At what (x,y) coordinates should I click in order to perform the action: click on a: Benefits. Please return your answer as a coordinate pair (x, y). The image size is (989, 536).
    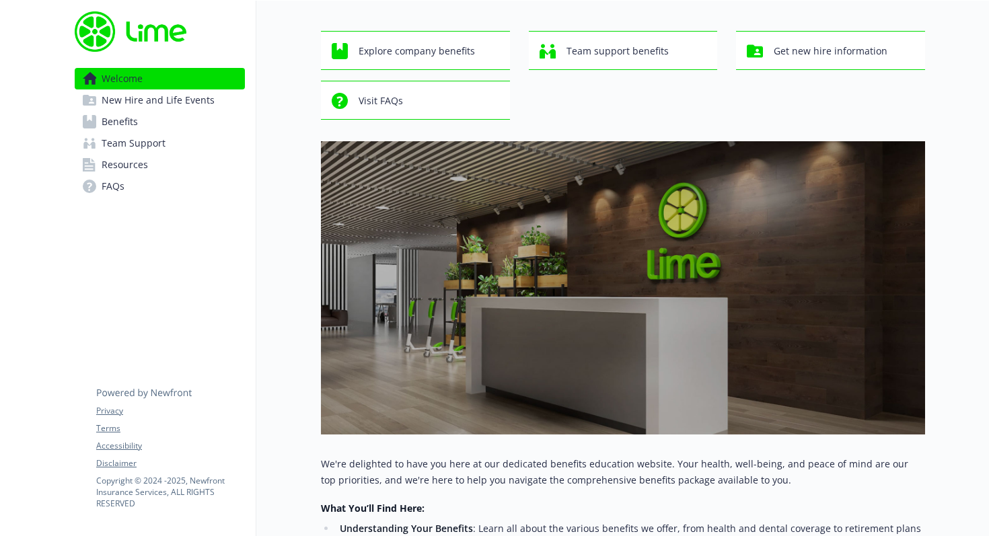
    Looking at the image, I should click on (159, 122).